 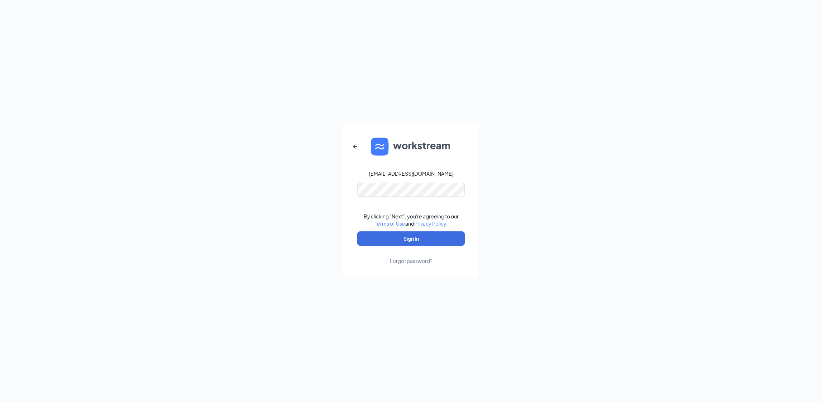 I want to click on div: By clicking "Next", you're agreeing to our and ., so click(x=411, y=220).